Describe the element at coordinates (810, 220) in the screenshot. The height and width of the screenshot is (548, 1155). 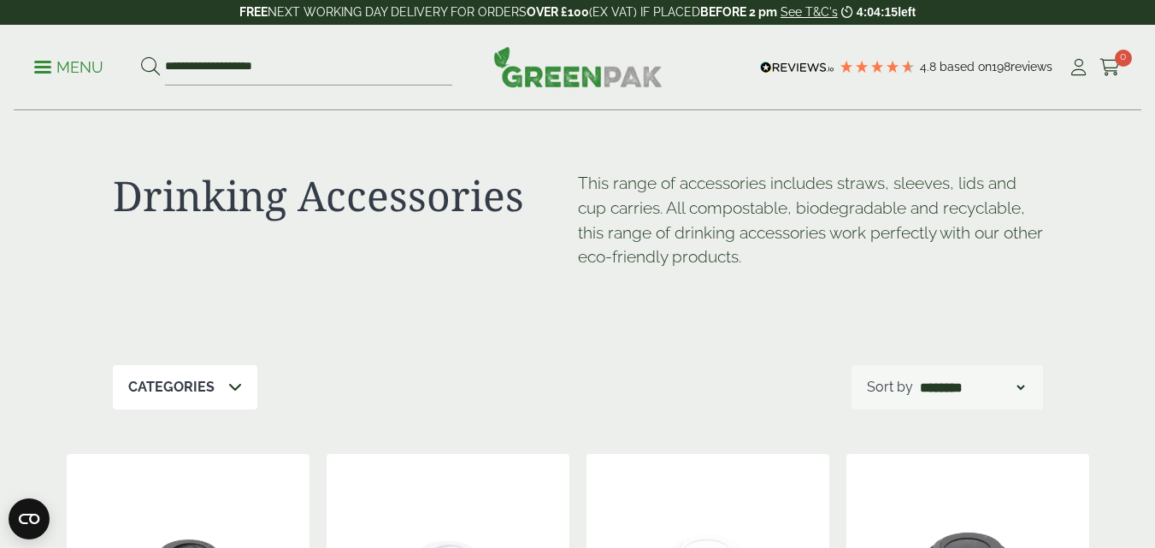
I see `p: This range of accessories includes straws, sleeves, lids and cup carries. All compostable, biodeg...` at that location.